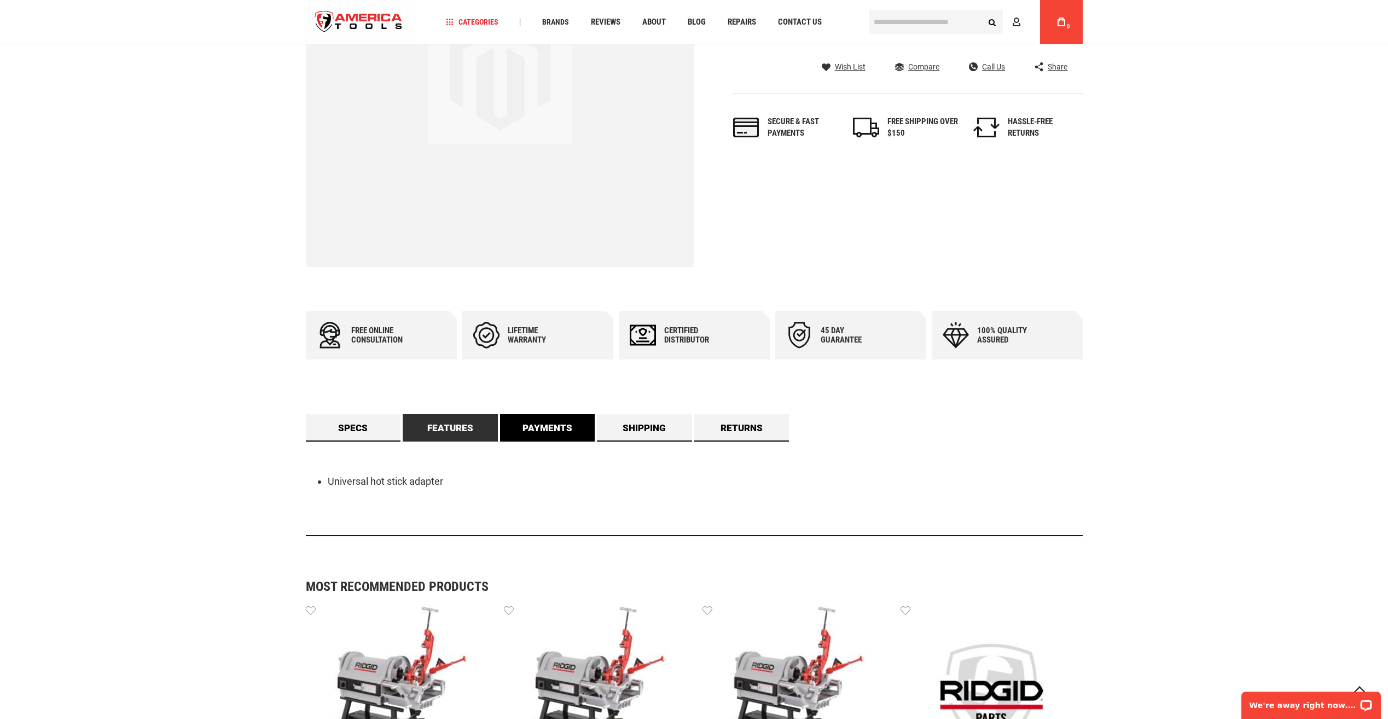 Image resolution: width=1388 pixels, height=719 pixels. Describe the element at coordinates (69, 21) in the screenshot. I see `p: We're away right now. Please check back later!` at that location.